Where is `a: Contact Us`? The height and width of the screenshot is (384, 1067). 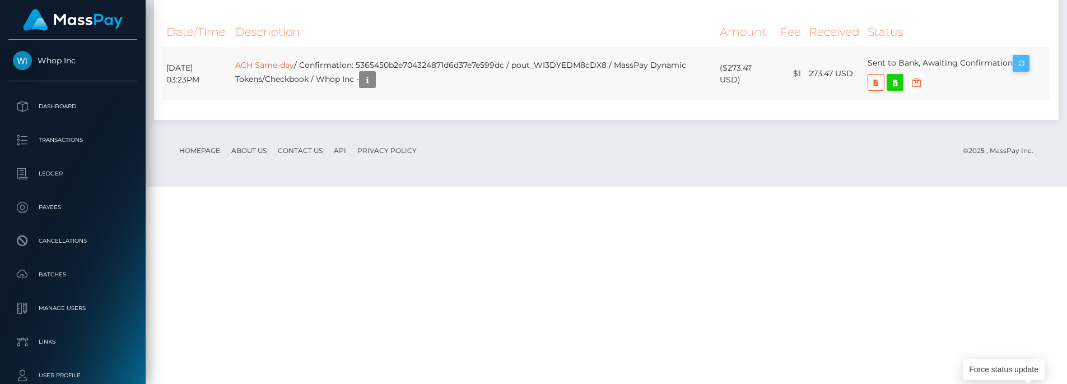 a: Contact Us is located at coordinates (300, 150).